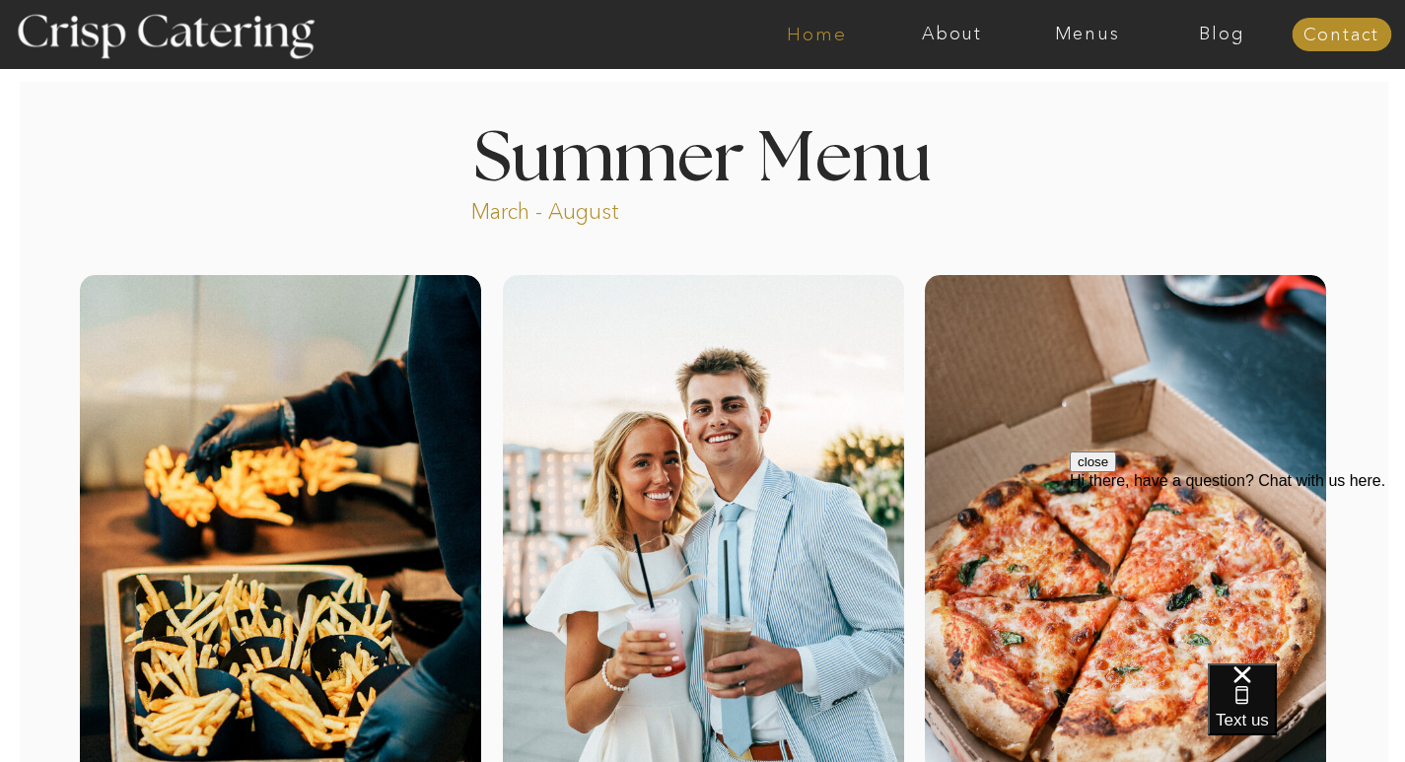  What do you see at coordinates (817, 35) in the screenshot?
I see `nav: Home` at bounding box center [817, 35].